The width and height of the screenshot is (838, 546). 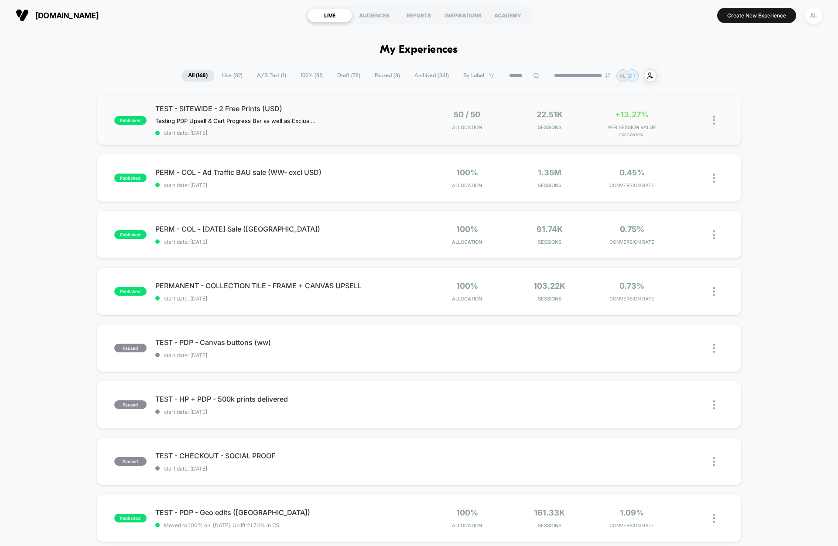 What do you see at coordinates (632, 172) in the screenshot?
I see `span: 0.45%` at bounding box center [632, 172].